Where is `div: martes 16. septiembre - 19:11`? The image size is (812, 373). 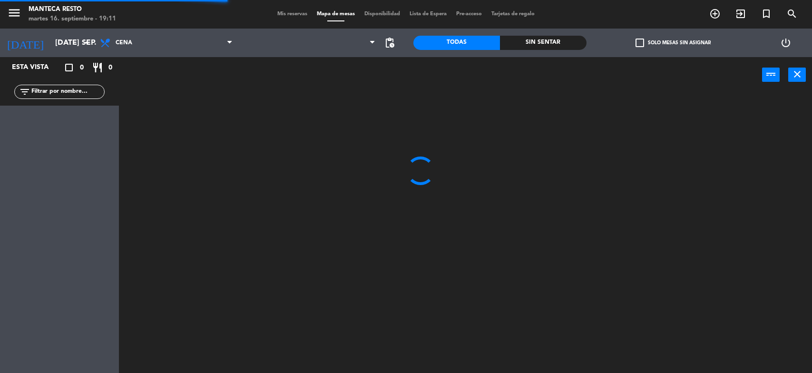 div: martes 16. septiembre - 19:11 is located at coordinates (72, 19).